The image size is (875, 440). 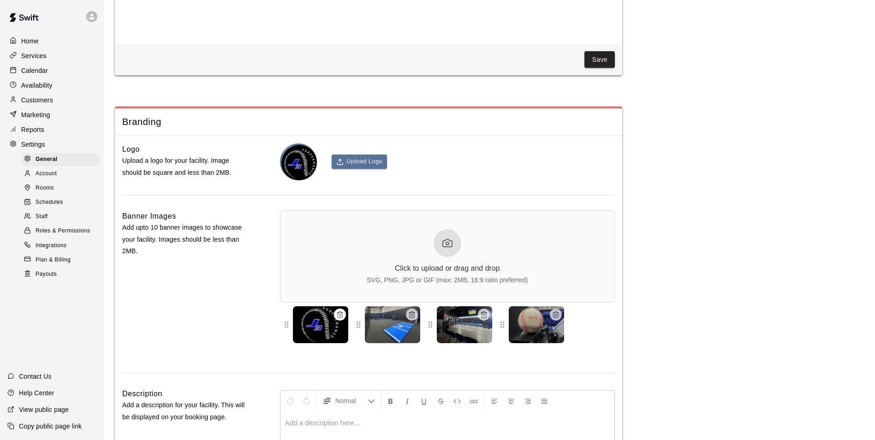 What do you see at coordinates (52, 71) in the screenshot?
I see `a: Calendar` at bounding box center [52, 71].